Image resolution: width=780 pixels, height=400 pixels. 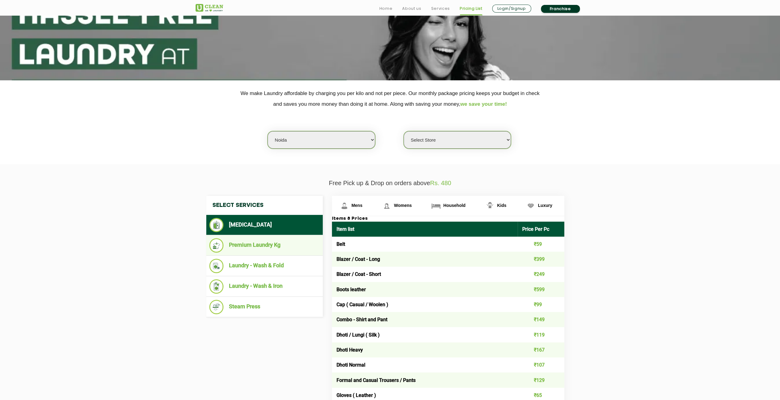 What do you see at coordinates (541, 319) in the screenshot?
I see `td: ₹149` at bounding box center [541, 319].